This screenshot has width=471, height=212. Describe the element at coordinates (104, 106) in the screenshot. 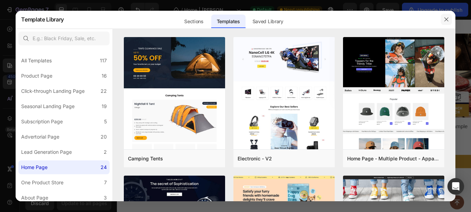

I see `div: 19` at that location.